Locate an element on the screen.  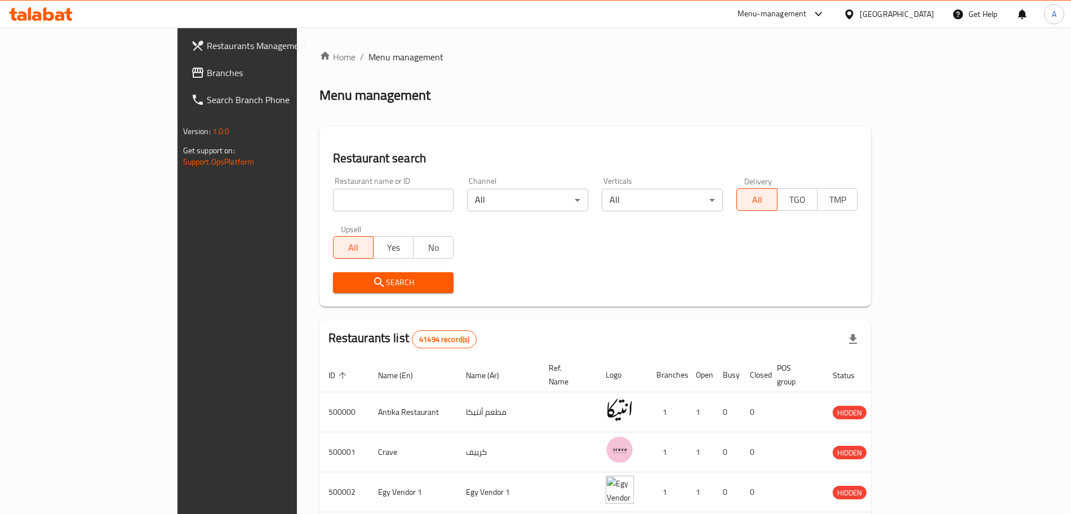
h2: Restaurants list is located at coordinates (403, 339).